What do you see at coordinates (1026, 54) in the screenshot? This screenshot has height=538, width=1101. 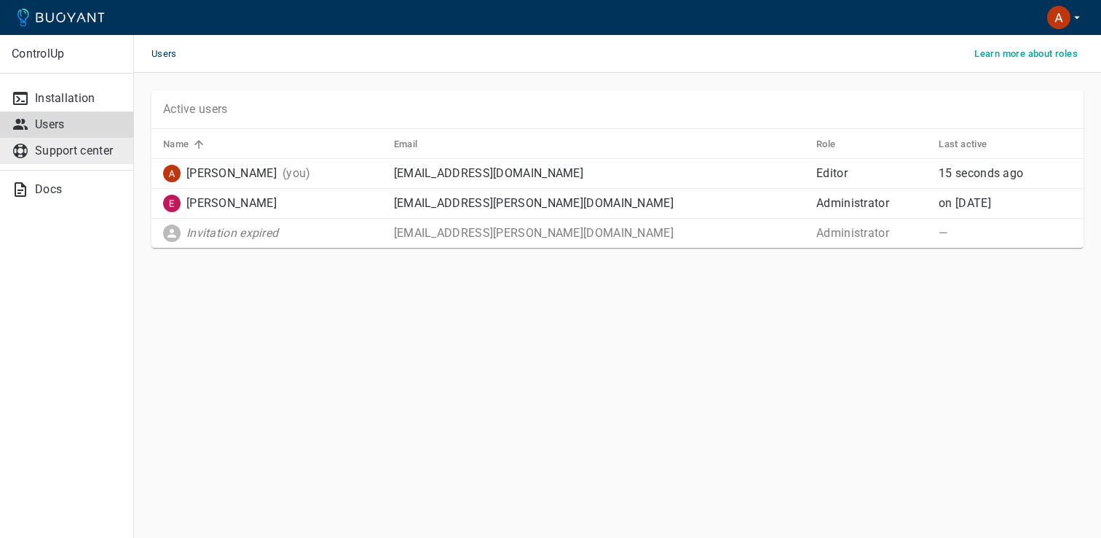 I see `h5: Learn more about roles` at bounding box center [1026, 54].